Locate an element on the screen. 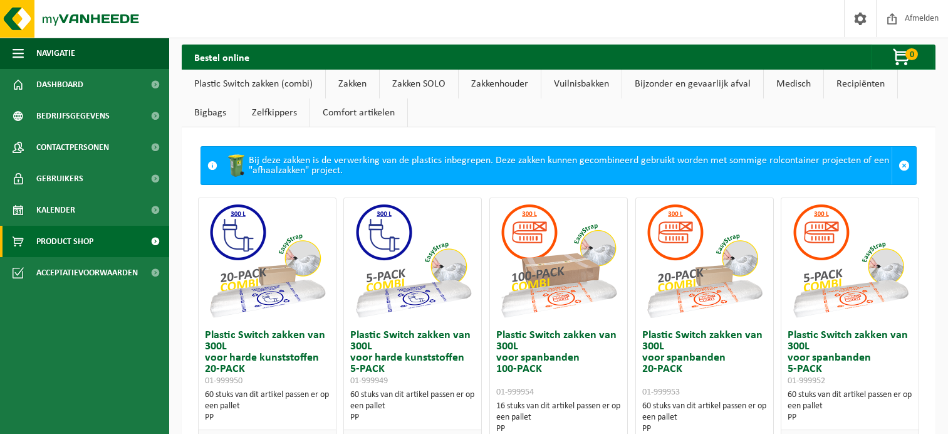 This screenshot has height=434, width=948. img: 01-999953 is located at coordinates (704, 261).